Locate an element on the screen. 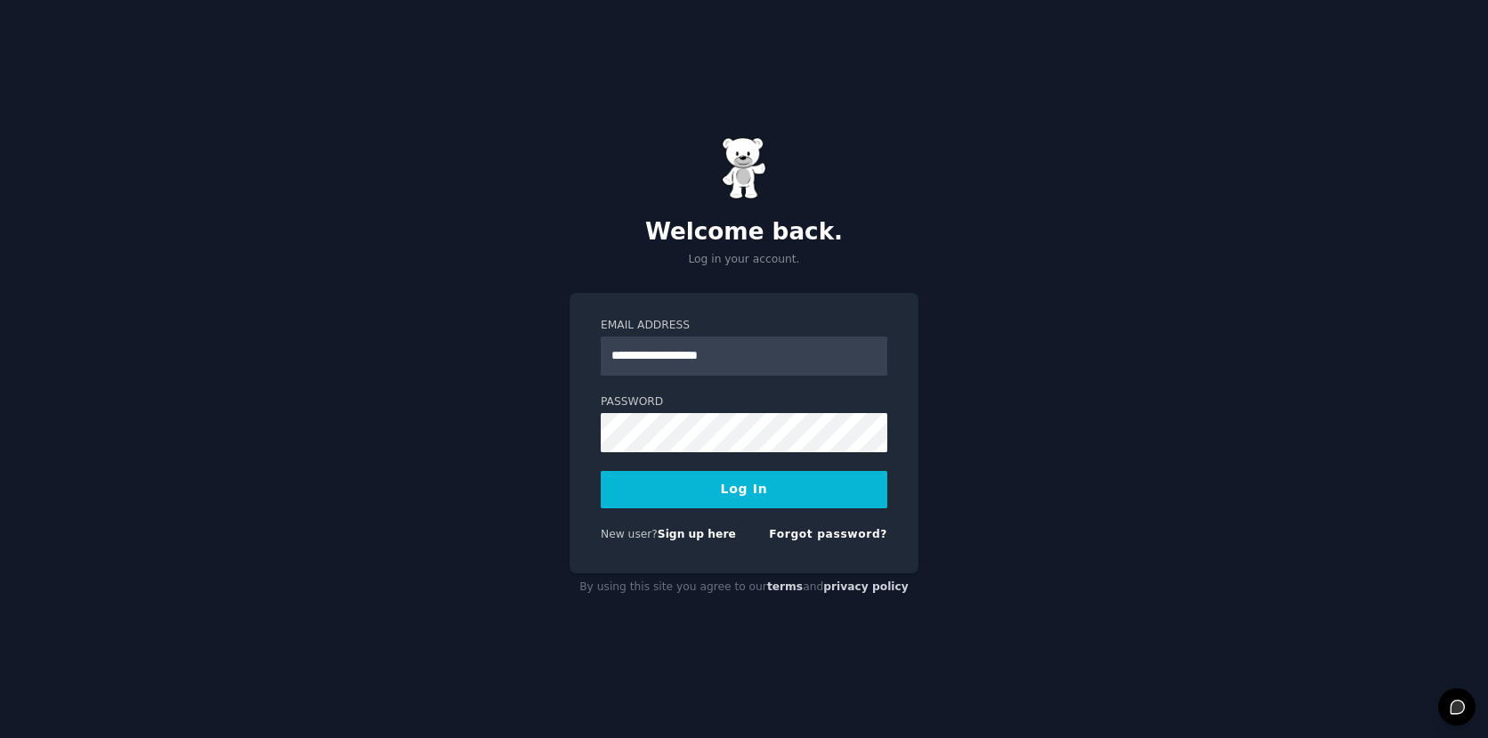 This screenshot has height=738, width=1488. div: By using this site you agree to our and is located at coordinates (744, 587).